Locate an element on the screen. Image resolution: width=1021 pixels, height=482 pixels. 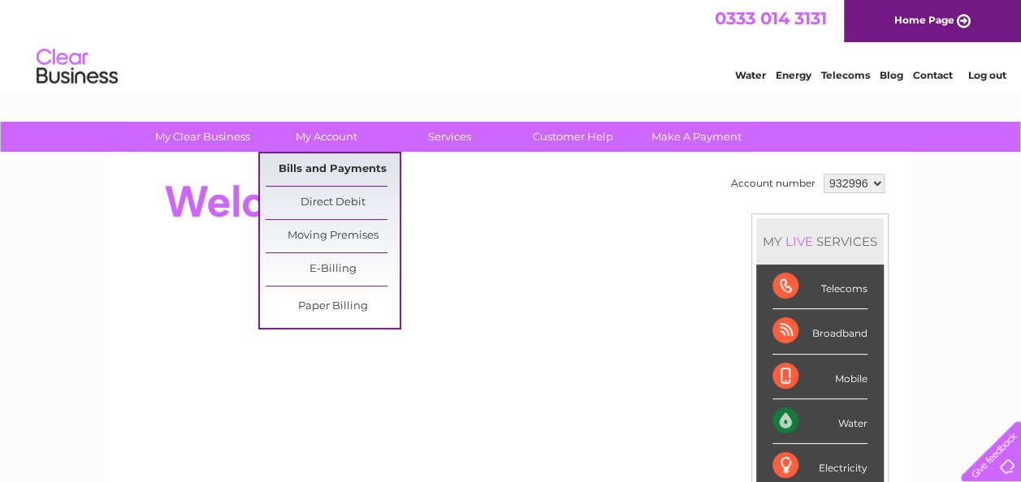
a: Paper Billing is located at coordinates (332, 307).